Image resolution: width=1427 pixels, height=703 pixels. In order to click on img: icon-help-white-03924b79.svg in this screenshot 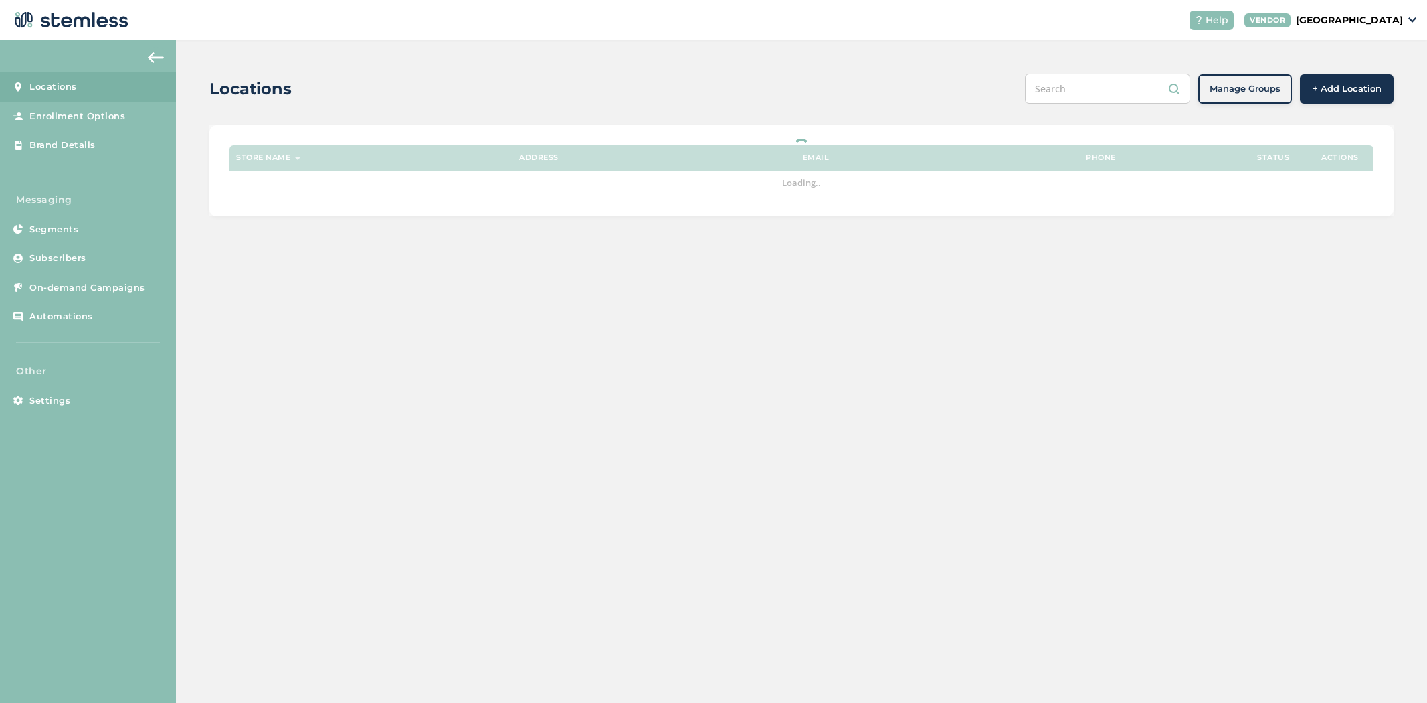, I will do `click(1199, 20)`.